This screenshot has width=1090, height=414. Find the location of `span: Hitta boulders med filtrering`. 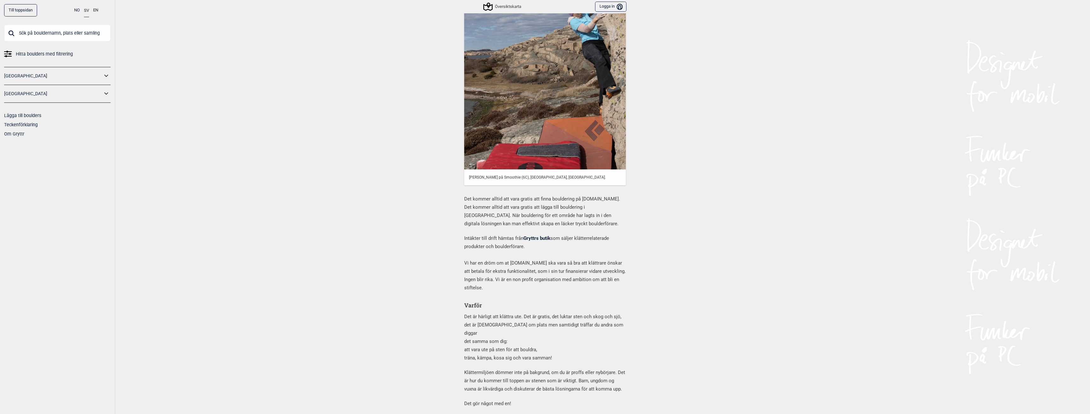

span: Hitta boulders med filtrering is located at coordinates (44, 54).